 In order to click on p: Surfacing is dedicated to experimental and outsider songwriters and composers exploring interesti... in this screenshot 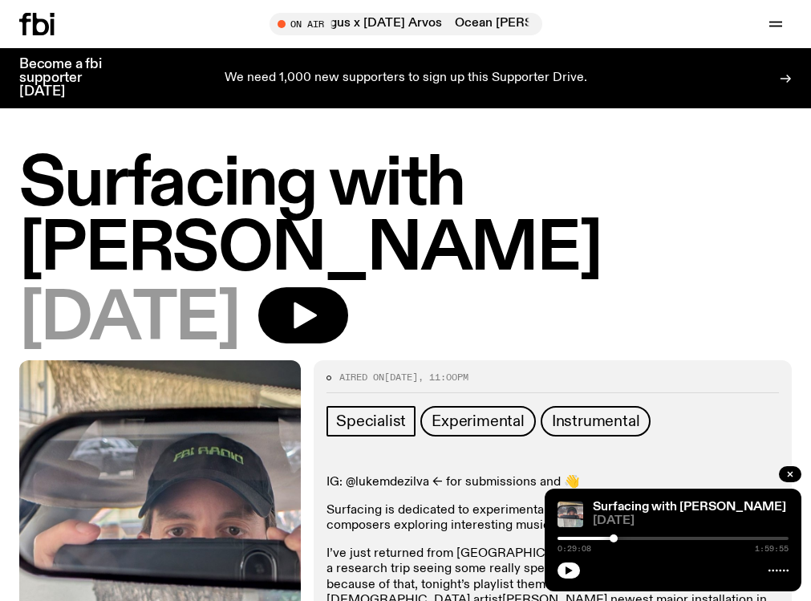, I will do `click(553, 518)`.